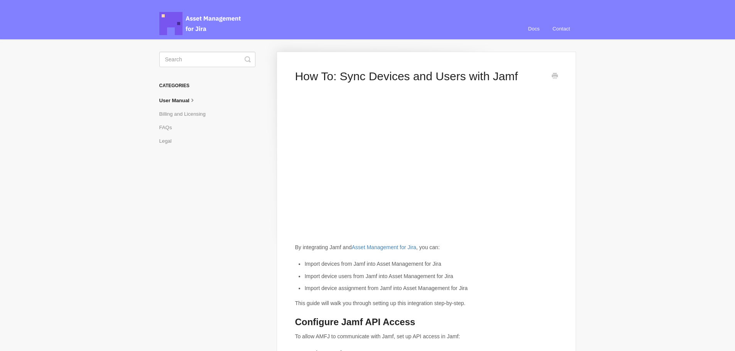 The height and width of the screenshot is (351, 735). I want to click on a: Docs, so click(534, 29).